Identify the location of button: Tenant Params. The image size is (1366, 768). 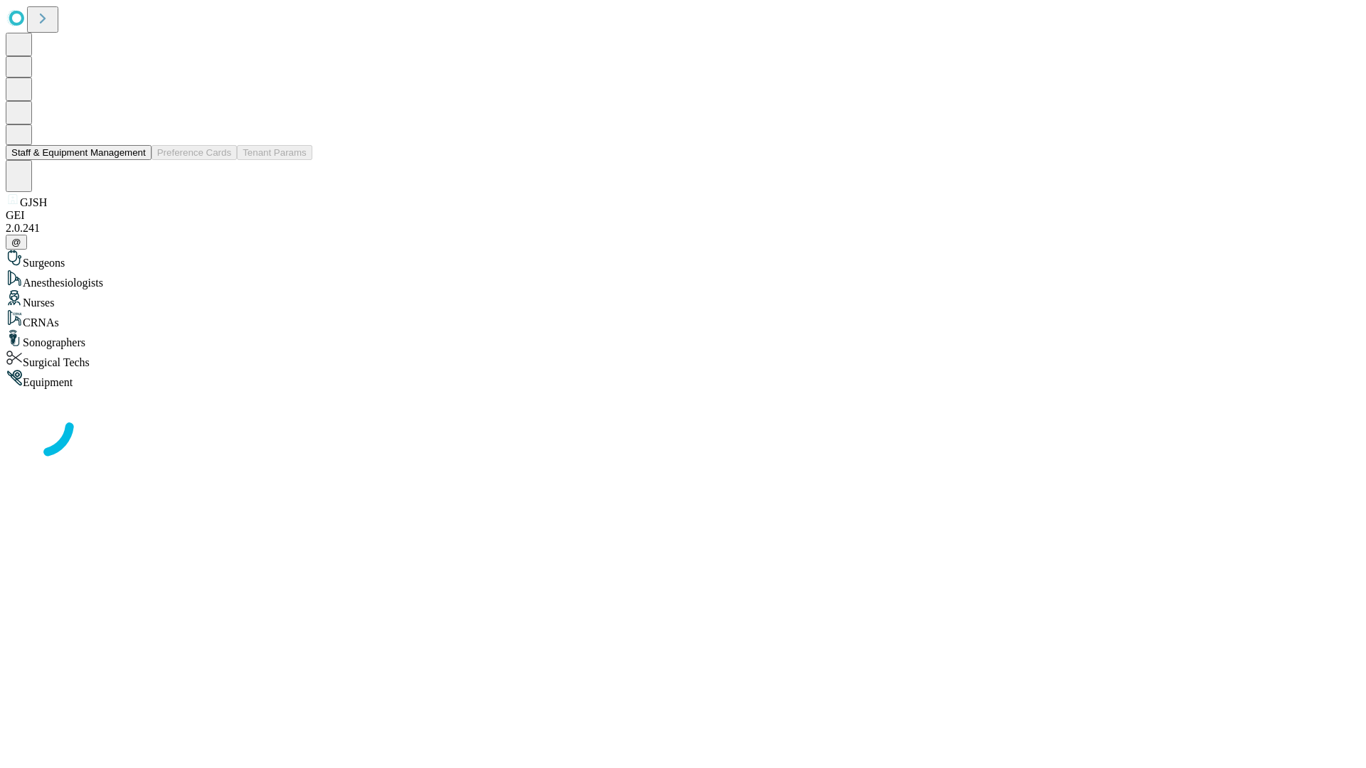
(275, 152).